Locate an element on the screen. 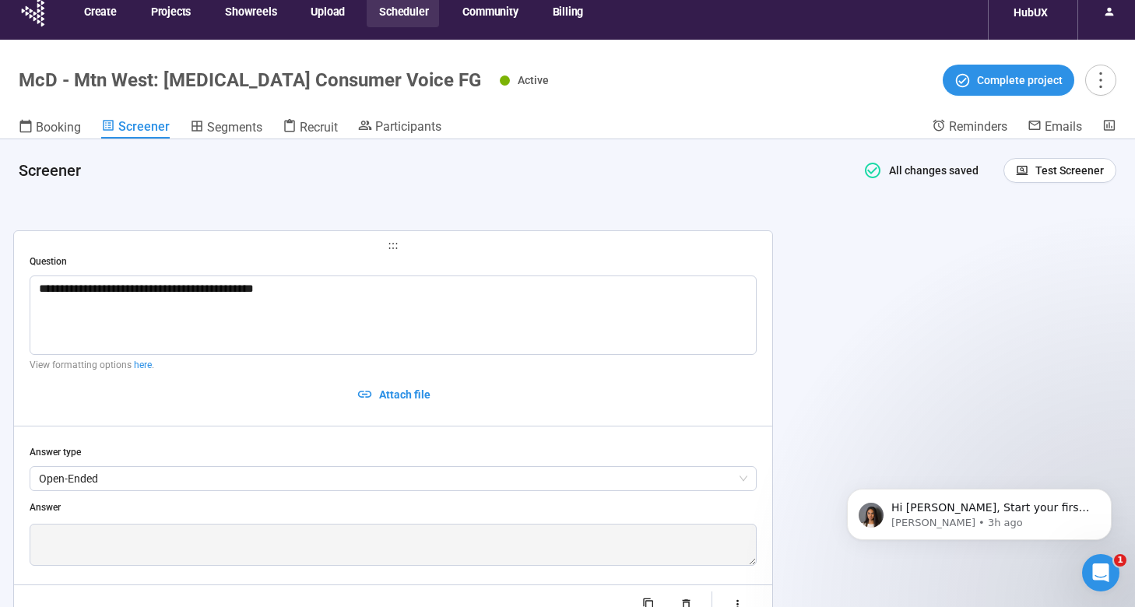 The image size is (1135, 607). a: Recruit is located at coordinates (310, 128).